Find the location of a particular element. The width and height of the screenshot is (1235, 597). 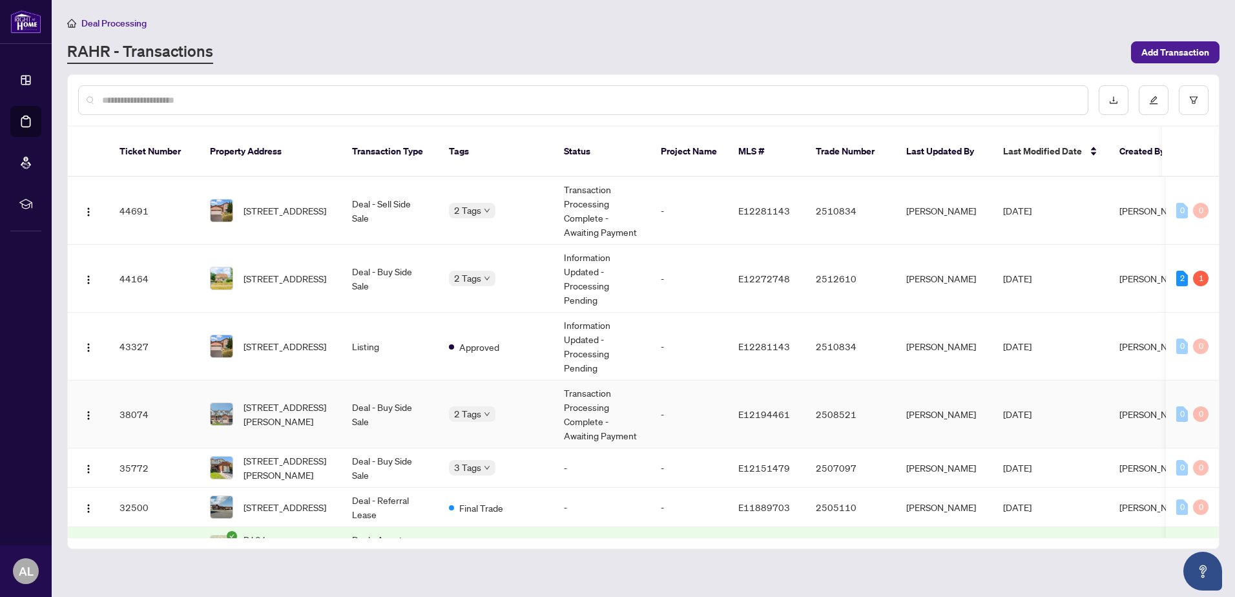

th: Ticket Number is located at coordinates (154, 152).